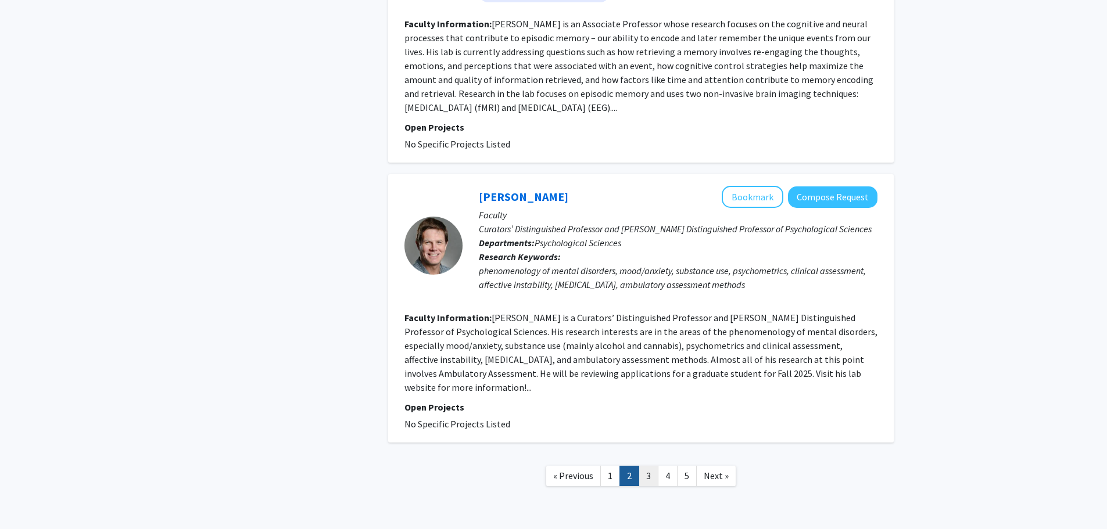 This screenshot has height=529, width=1107. What do you see at coordinates (716, 476) in the screenshot?
I see `span: Next »` at bounding box center [716, 476].